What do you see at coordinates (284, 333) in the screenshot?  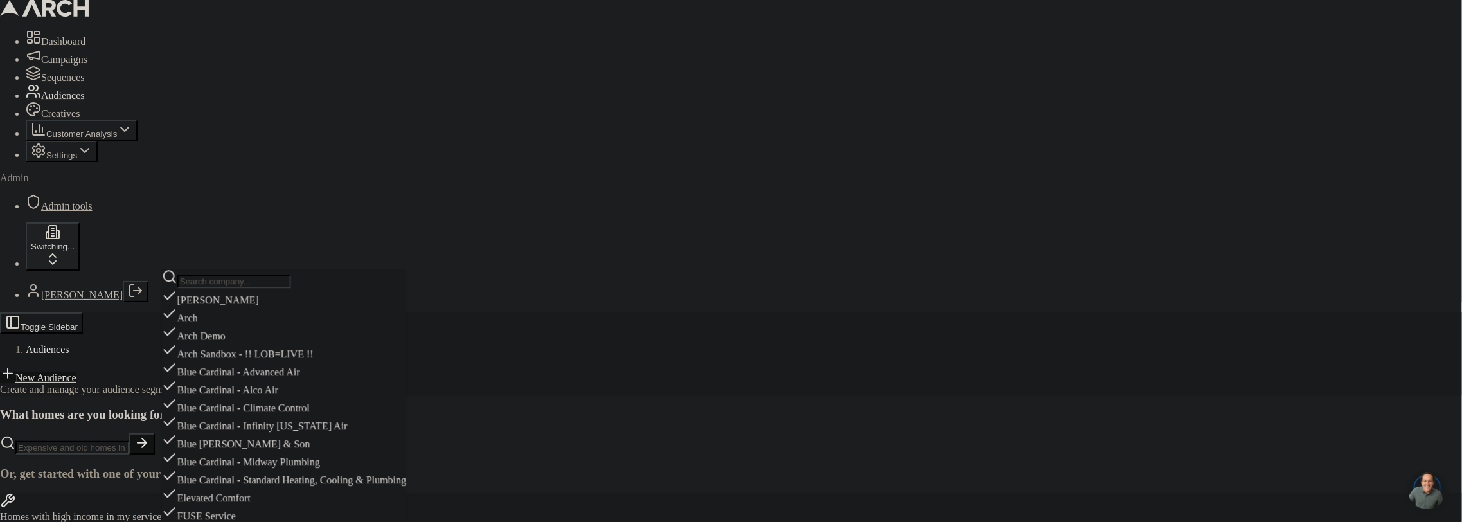 I see `div: Arch Demo` at bounding box center [284, 333].